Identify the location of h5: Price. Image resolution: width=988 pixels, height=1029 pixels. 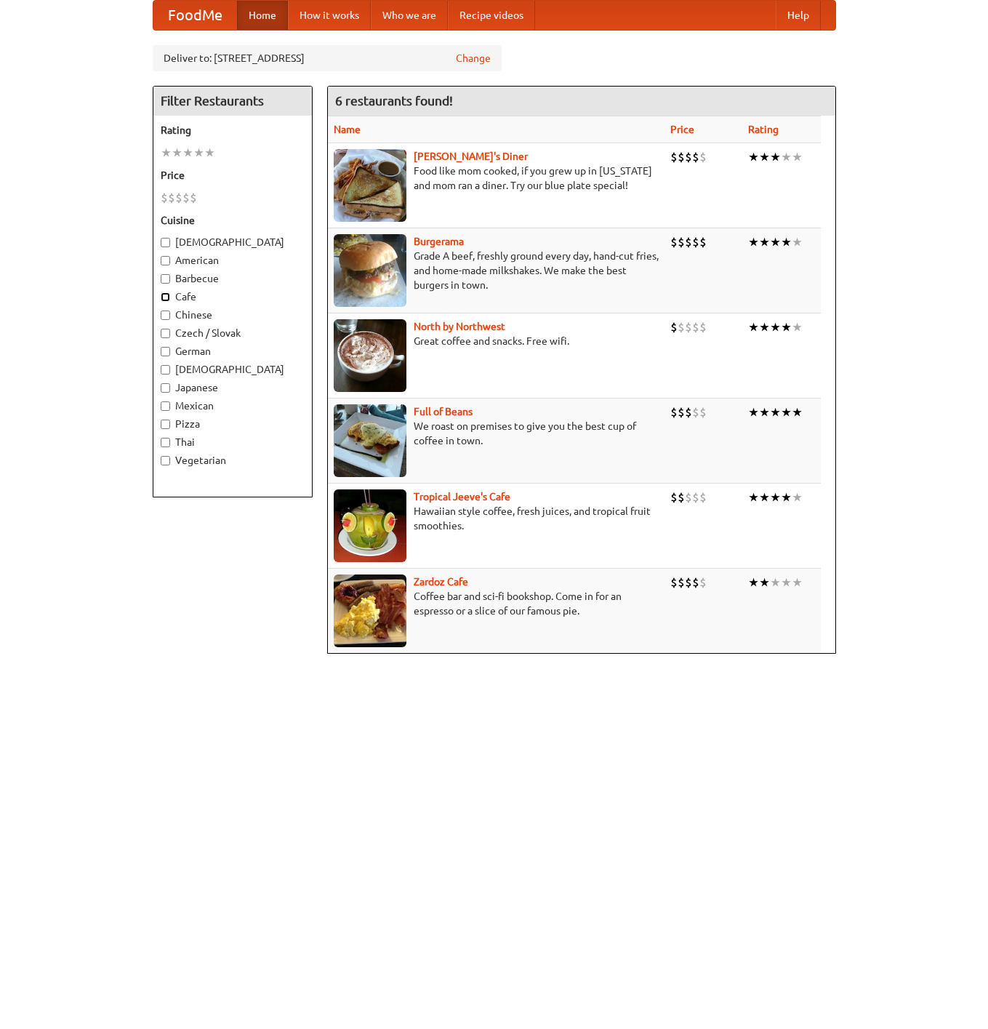
(233, 175).